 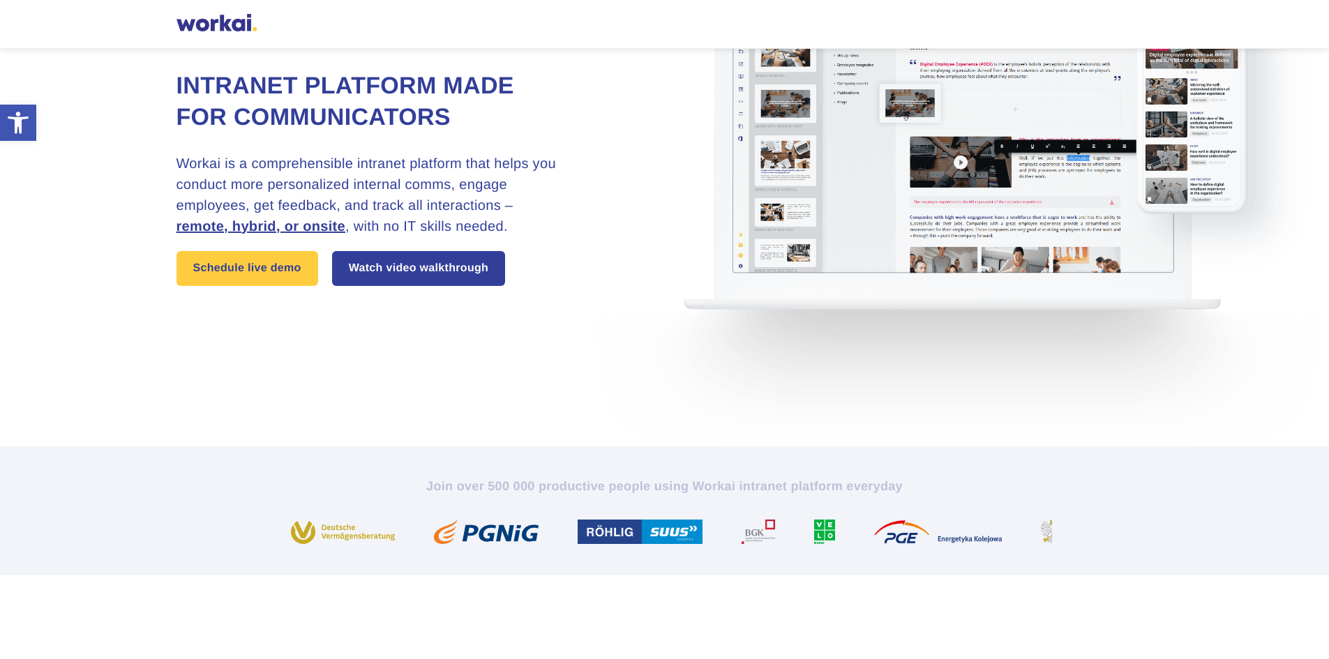 What do you see at coordinates (261, 227) in the screenshot?
I see `u: remote, hybrid, or onsite` at bounding box center [261, 227].